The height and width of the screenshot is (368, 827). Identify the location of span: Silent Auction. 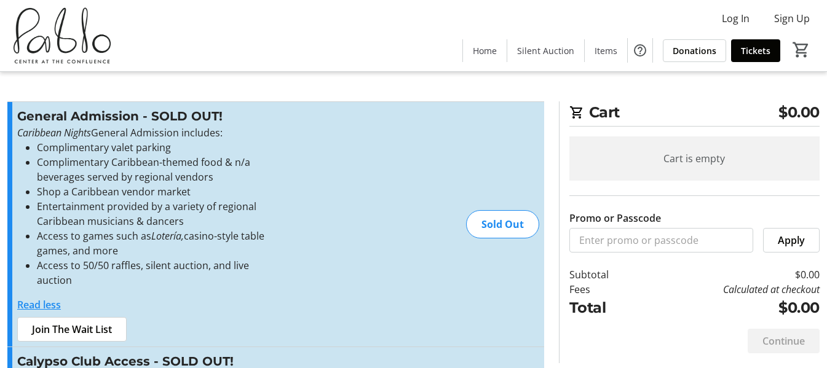
(545, 50).